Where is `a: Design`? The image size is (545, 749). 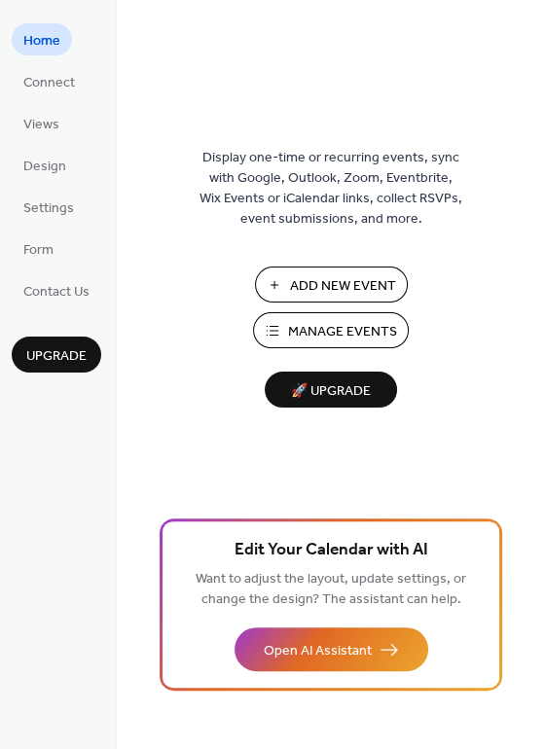
a: Design is located at coordinates (45, 164).